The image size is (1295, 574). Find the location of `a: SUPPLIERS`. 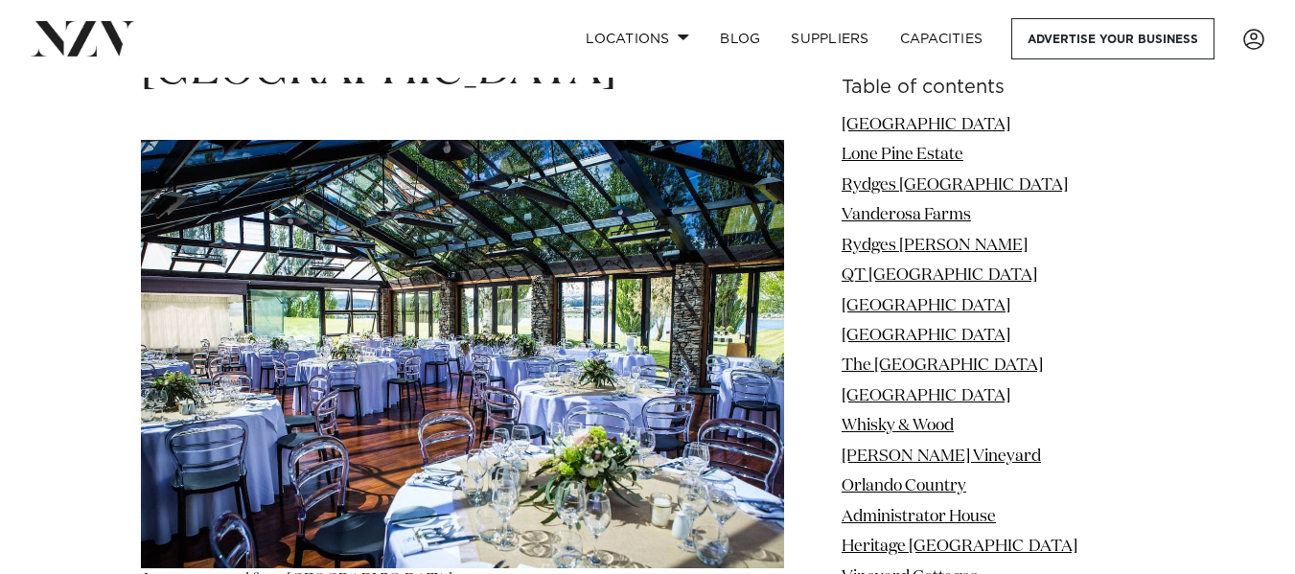

a: SUPPLIERS is located at coordinates (829, 38).